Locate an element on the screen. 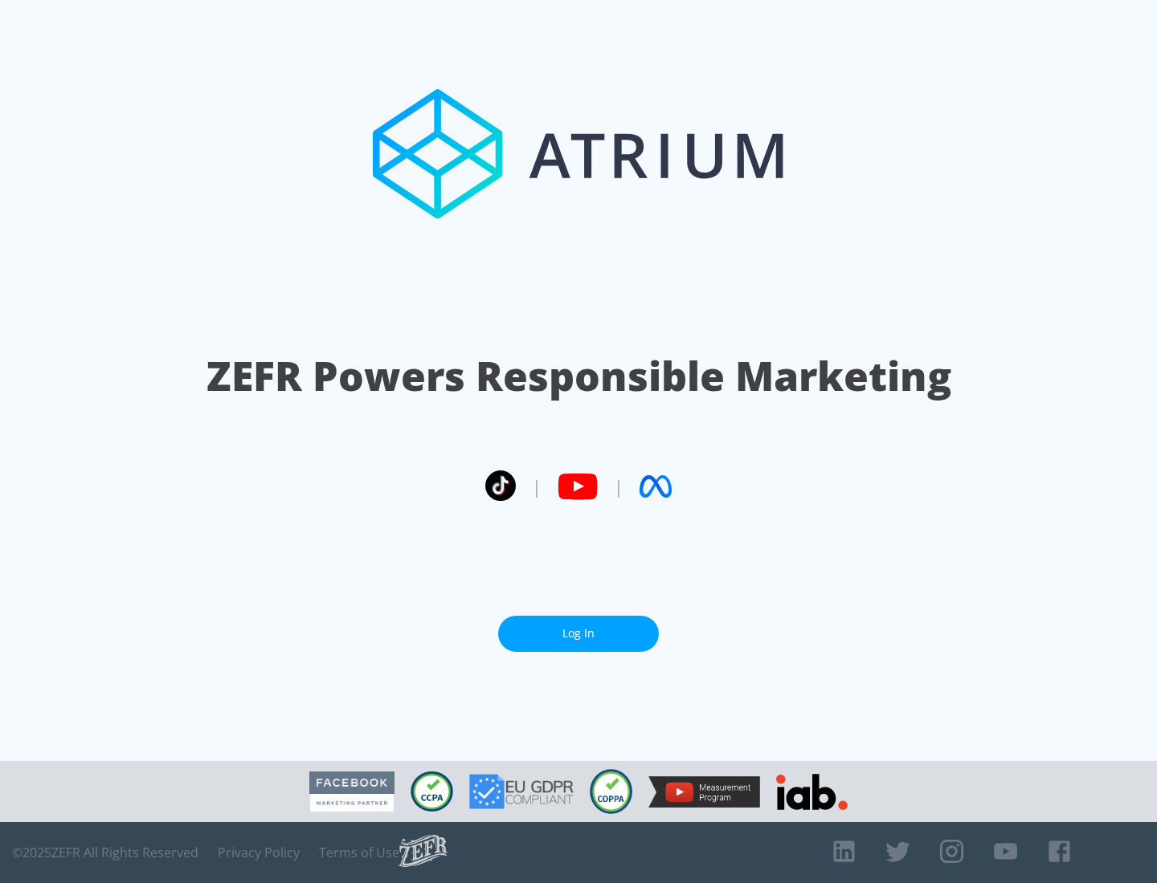 The height and width of the screenshot is (883, 1157). span: © 2025 ZEFR All Rights Reserved is located at coordinates (105, 853).